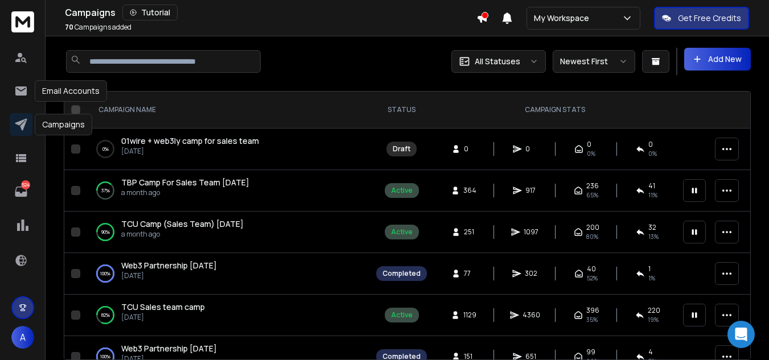 The width and height of the screenshot is (769, 360). What do you see at coordinates (531, 191) in the screenshot?
I see `span: 917` at bounding box center [531, 191].